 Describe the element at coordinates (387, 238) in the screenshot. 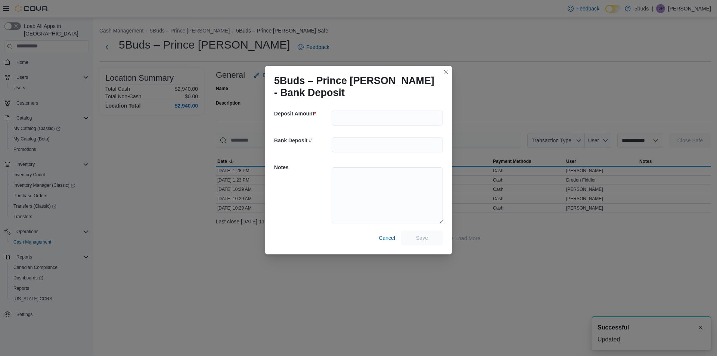

I see `button: Cancel` at that location.